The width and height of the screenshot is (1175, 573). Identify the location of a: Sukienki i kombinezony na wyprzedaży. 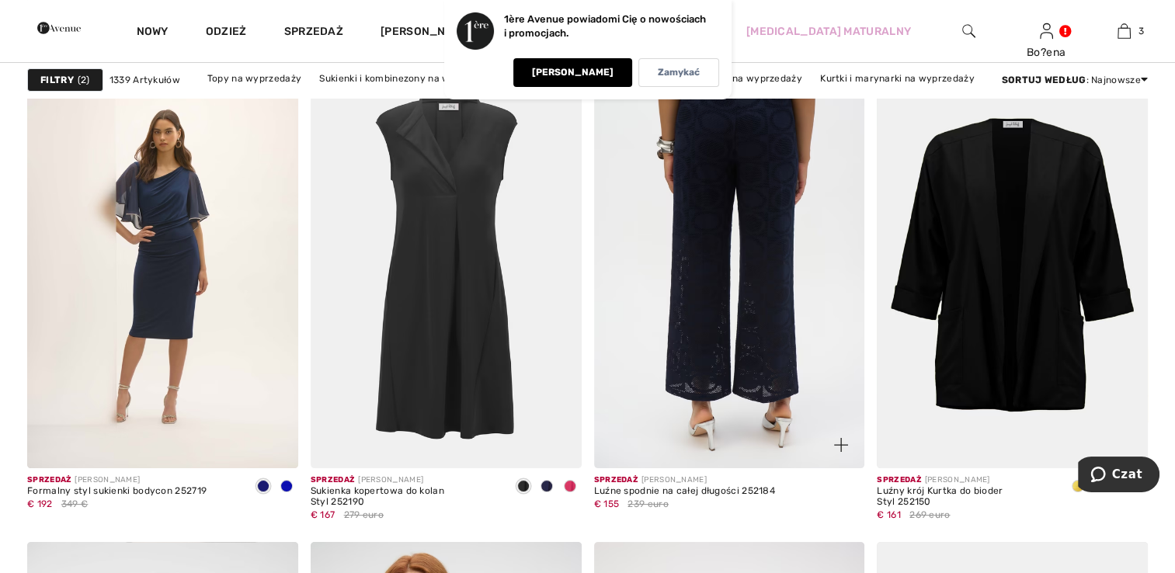
(408, 78).